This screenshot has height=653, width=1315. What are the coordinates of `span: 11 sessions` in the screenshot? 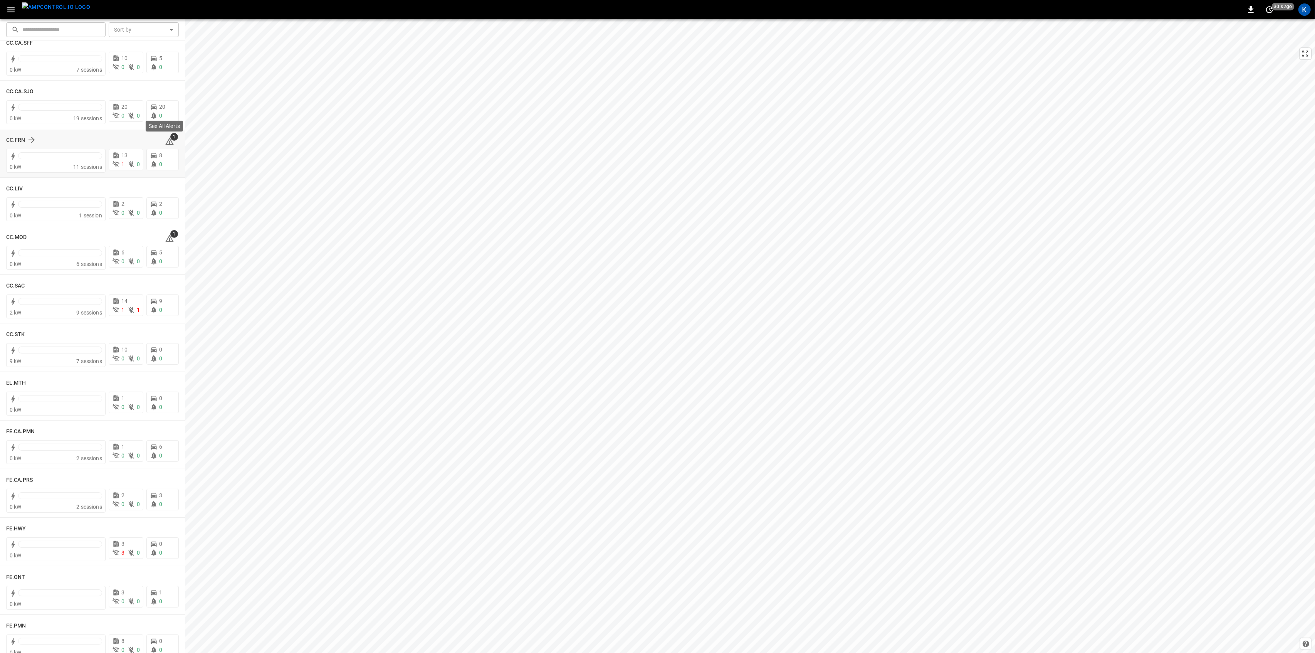 It's located at (87, 167).